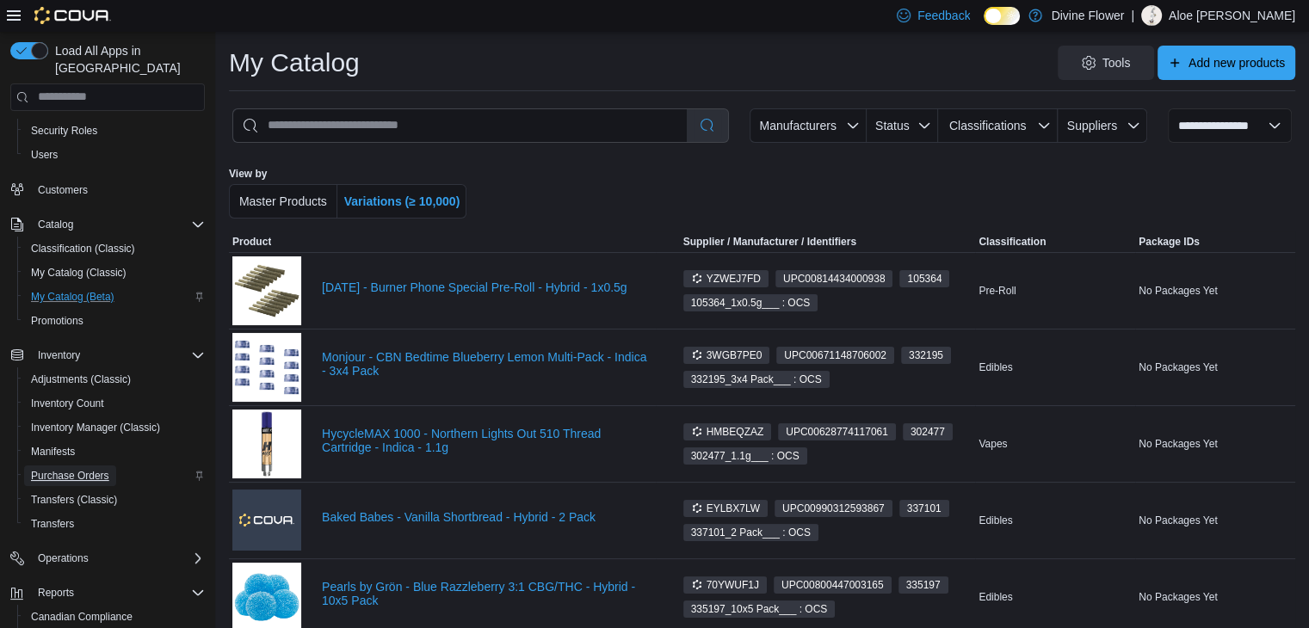 The image size is (1309, 628). Describe the element at coordinates (64, 131) in the screenshot. I see `a: Security Roles` at that location.